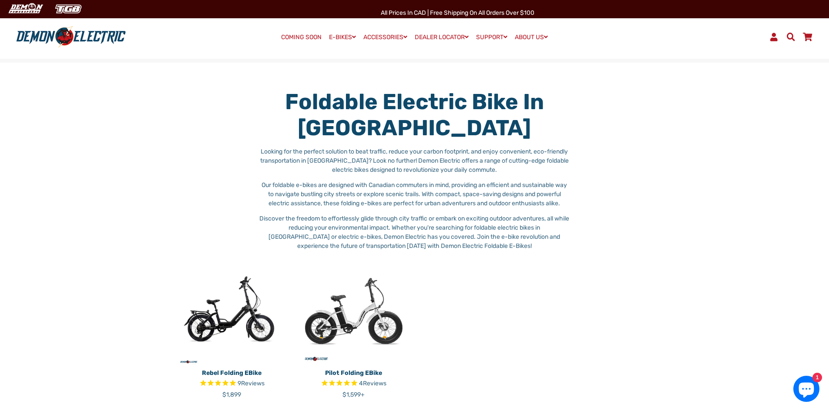  I want to click on a: SUPPORT, so click(492, 37).